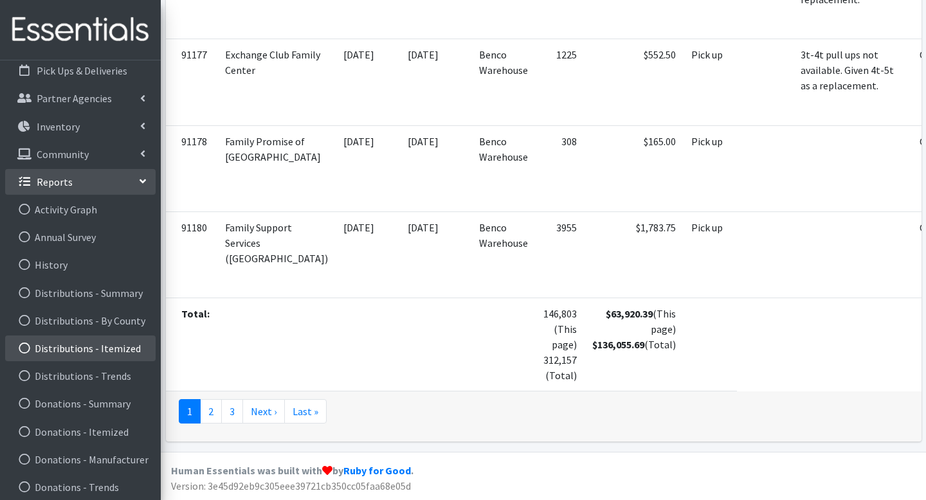  I want to click on td: 3955, so click(560, 255).